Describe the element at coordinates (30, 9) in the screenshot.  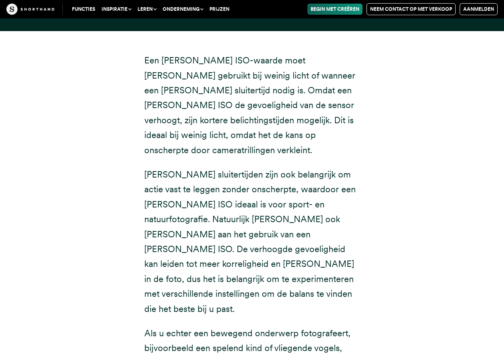
I see `img: Het ambacht` at that location.